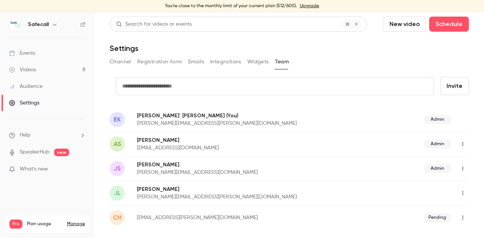  I want to click on h1: Settings, so click(124, 48).